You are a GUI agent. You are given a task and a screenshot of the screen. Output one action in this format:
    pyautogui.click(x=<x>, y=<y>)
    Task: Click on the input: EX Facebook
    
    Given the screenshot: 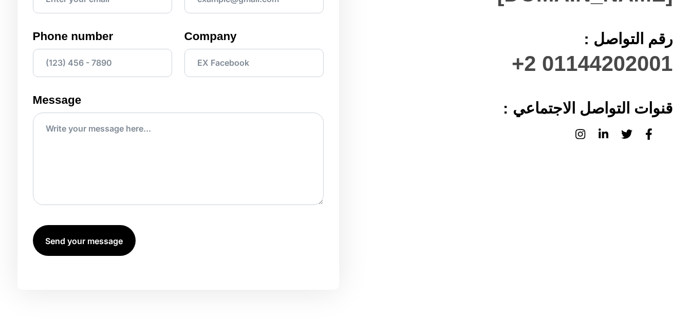 What is the action you would take?
    pyautogui.click(x=254, y=63)
    